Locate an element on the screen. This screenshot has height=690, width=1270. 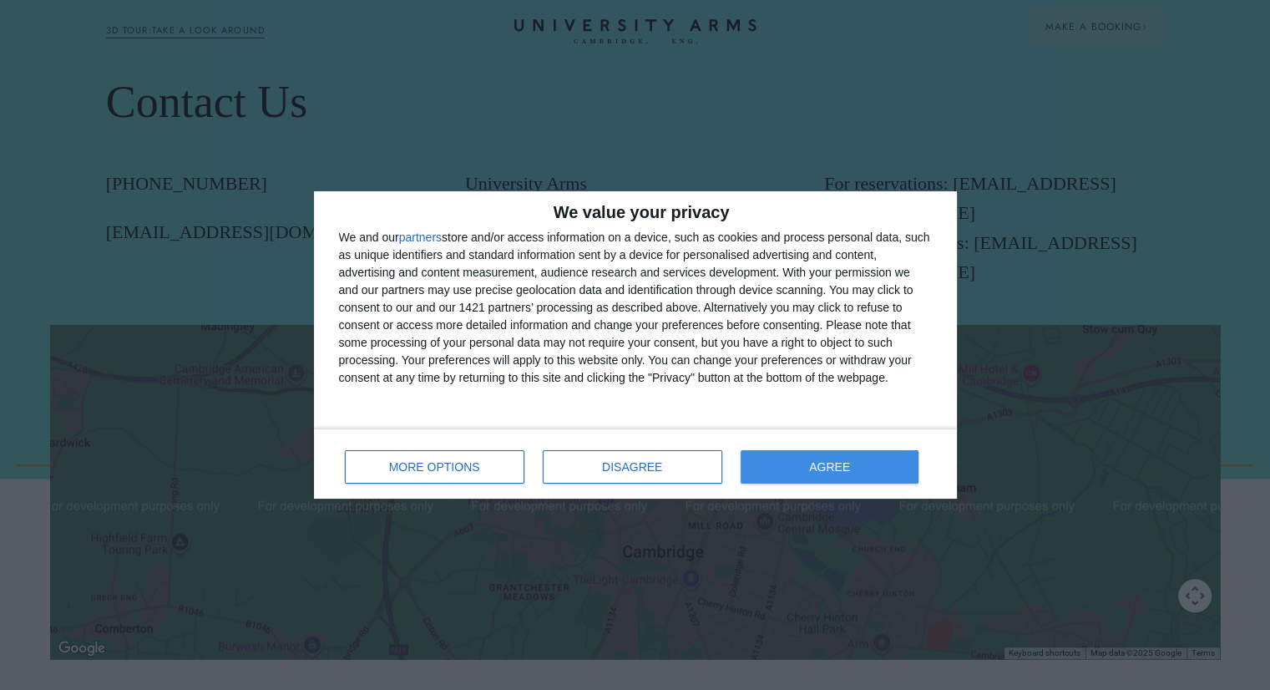
button: partners is located at coordinates (420, 237).